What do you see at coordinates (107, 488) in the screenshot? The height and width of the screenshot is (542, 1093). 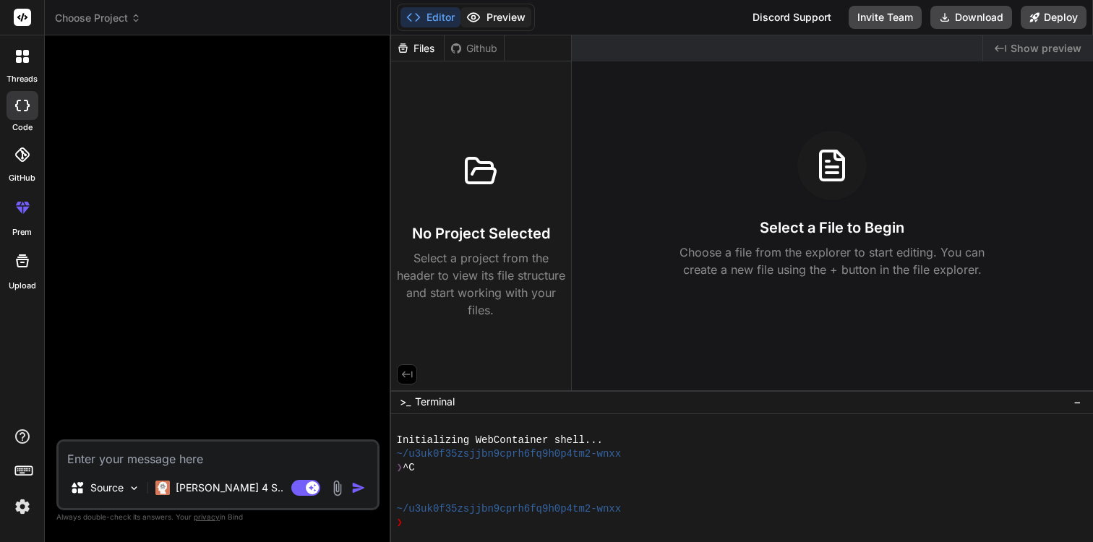 I see `p: Source` at bounding box center [107, 488].